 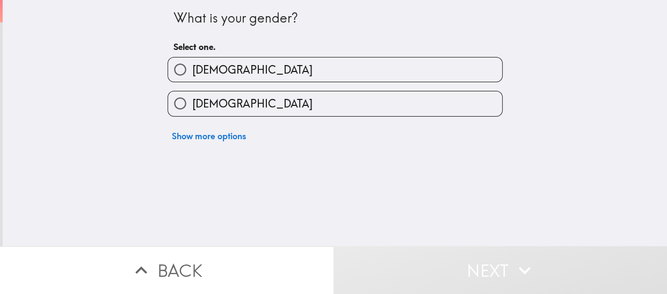 What do you see at coordinates (209, 136) in the screenshot?
I see `button: Show more options` at bounding box center [209, 136].